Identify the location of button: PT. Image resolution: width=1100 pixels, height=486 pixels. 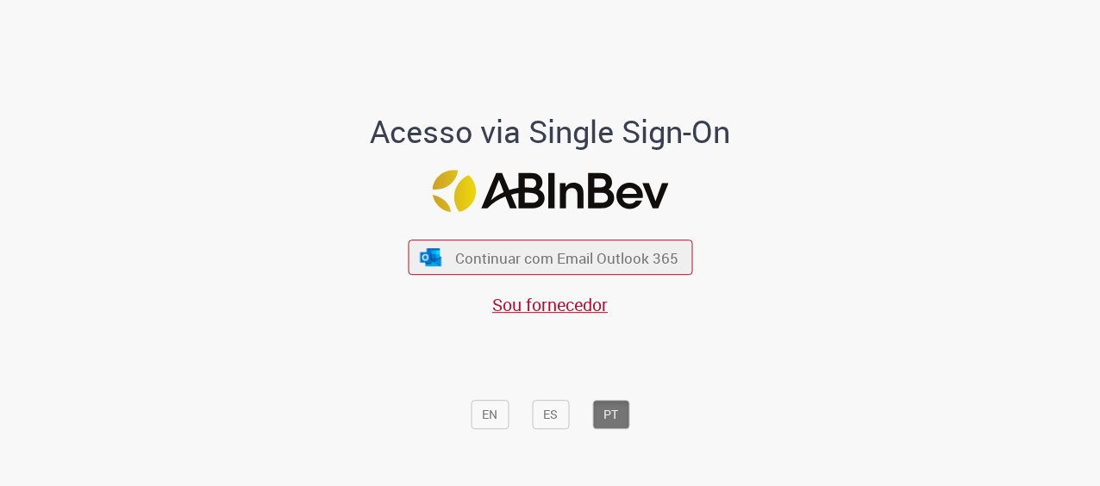
(611, 415).